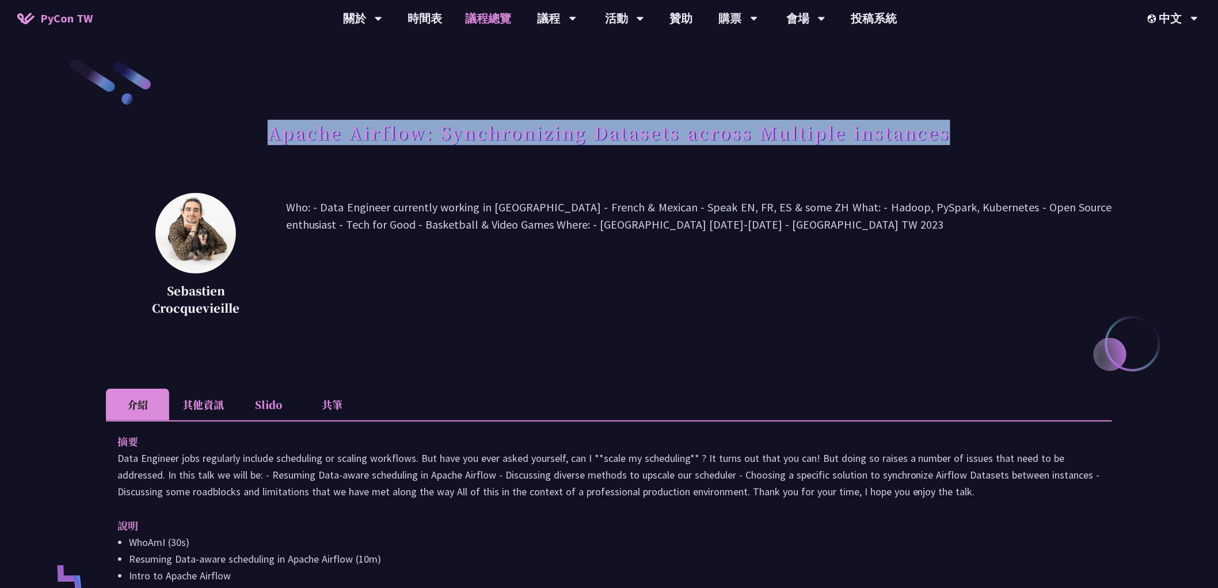 Image resolution: width=1218 pixels, height=588 pixels. What do you see at coordinates (597, 525) in the screenshot?
I see `p: 說明` at bounding box center [597, 525].